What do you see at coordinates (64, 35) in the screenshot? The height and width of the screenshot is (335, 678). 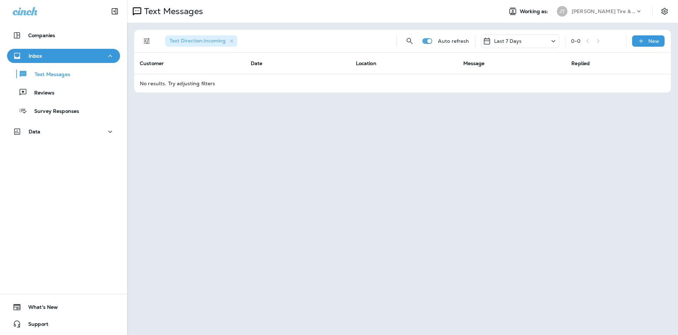 I see `button: Companies` at bounding box center [64, 35].